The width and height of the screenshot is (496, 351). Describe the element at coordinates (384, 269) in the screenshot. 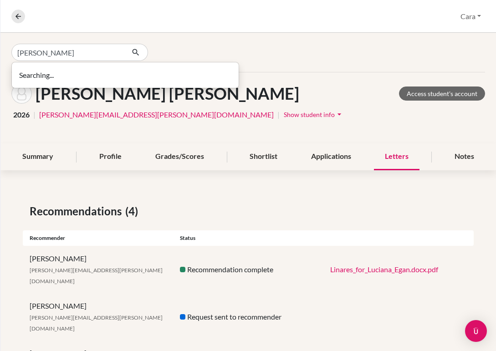

I see `a: Linares_for_Luciana_Egan.docx.pdf` at that location.